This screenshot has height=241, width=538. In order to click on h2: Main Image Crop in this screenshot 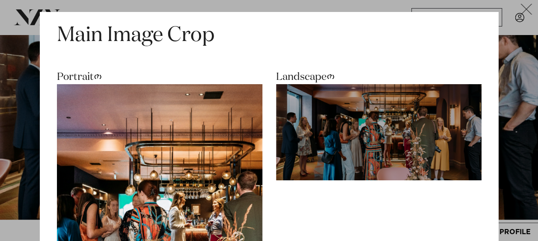, I will do `click(136, 36)`.